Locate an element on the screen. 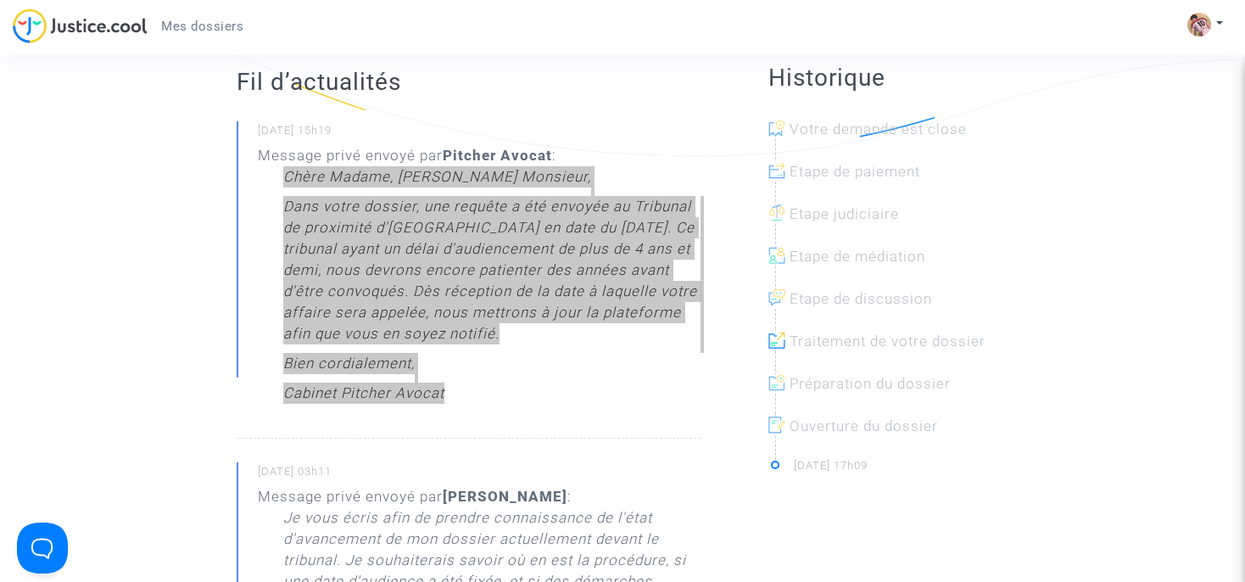 This screenshot has height=582, width=1245. img: ACg8ocIKEkxwfM_bMXix7cWlBFqna3BOjCZSFn7PoCrFi3QPsQmC-N5h=s96-c is located at coordinates (1199, 25).